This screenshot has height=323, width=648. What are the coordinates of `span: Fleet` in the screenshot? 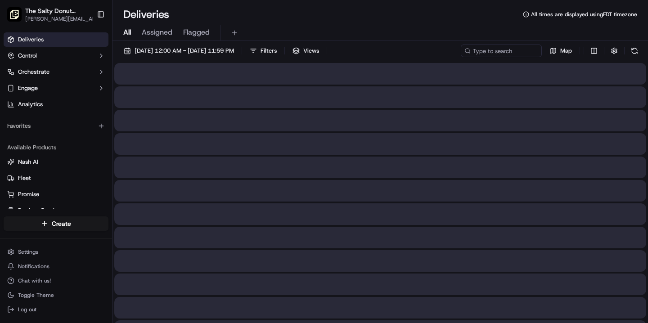 It's located at (24, 178).